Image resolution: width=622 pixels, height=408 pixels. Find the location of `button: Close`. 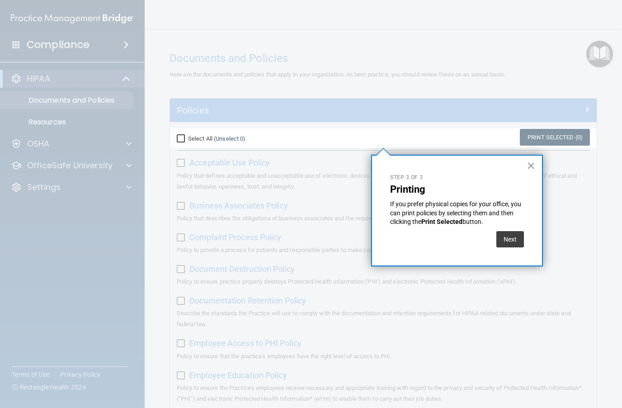

button: Close is located at coordinates (531, 166).